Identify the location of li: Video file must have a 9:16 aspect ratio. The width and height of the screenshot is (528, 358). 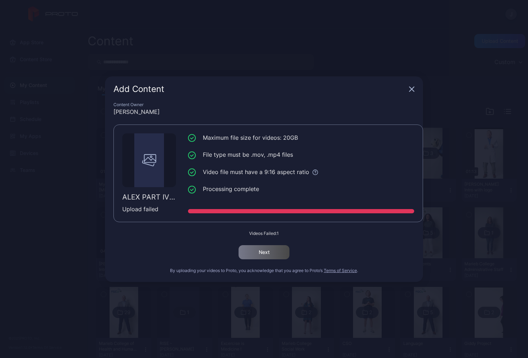
(301, 172).